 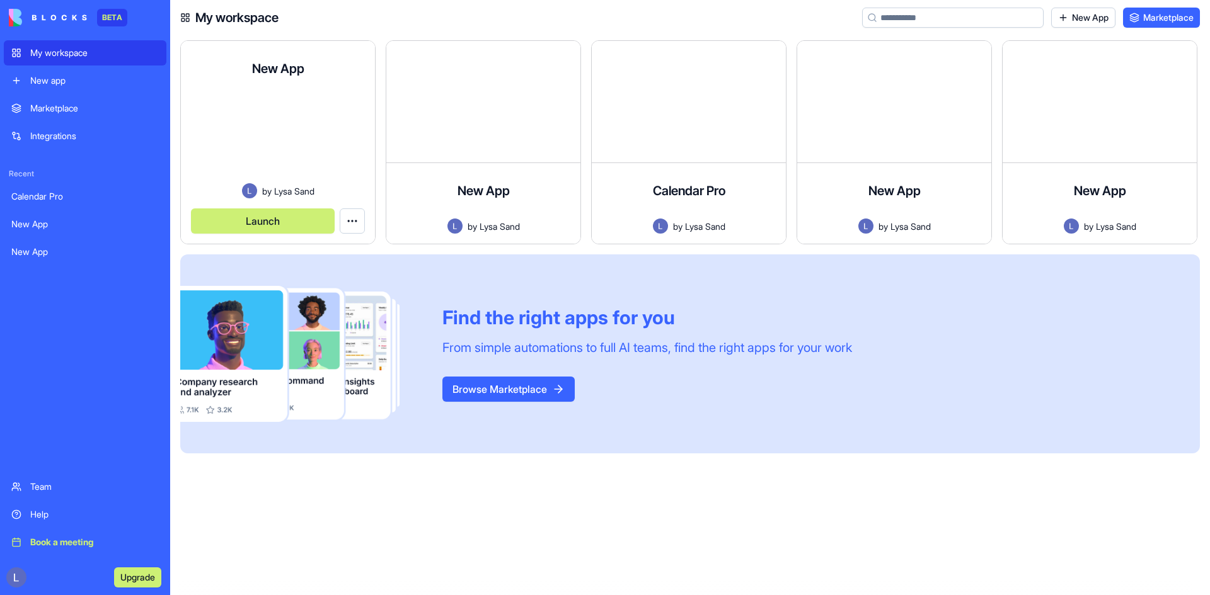 What do you see at coordinates (95, 53) in the screenshot?
I see `div: My workspace` at bounding box center [95, 53].